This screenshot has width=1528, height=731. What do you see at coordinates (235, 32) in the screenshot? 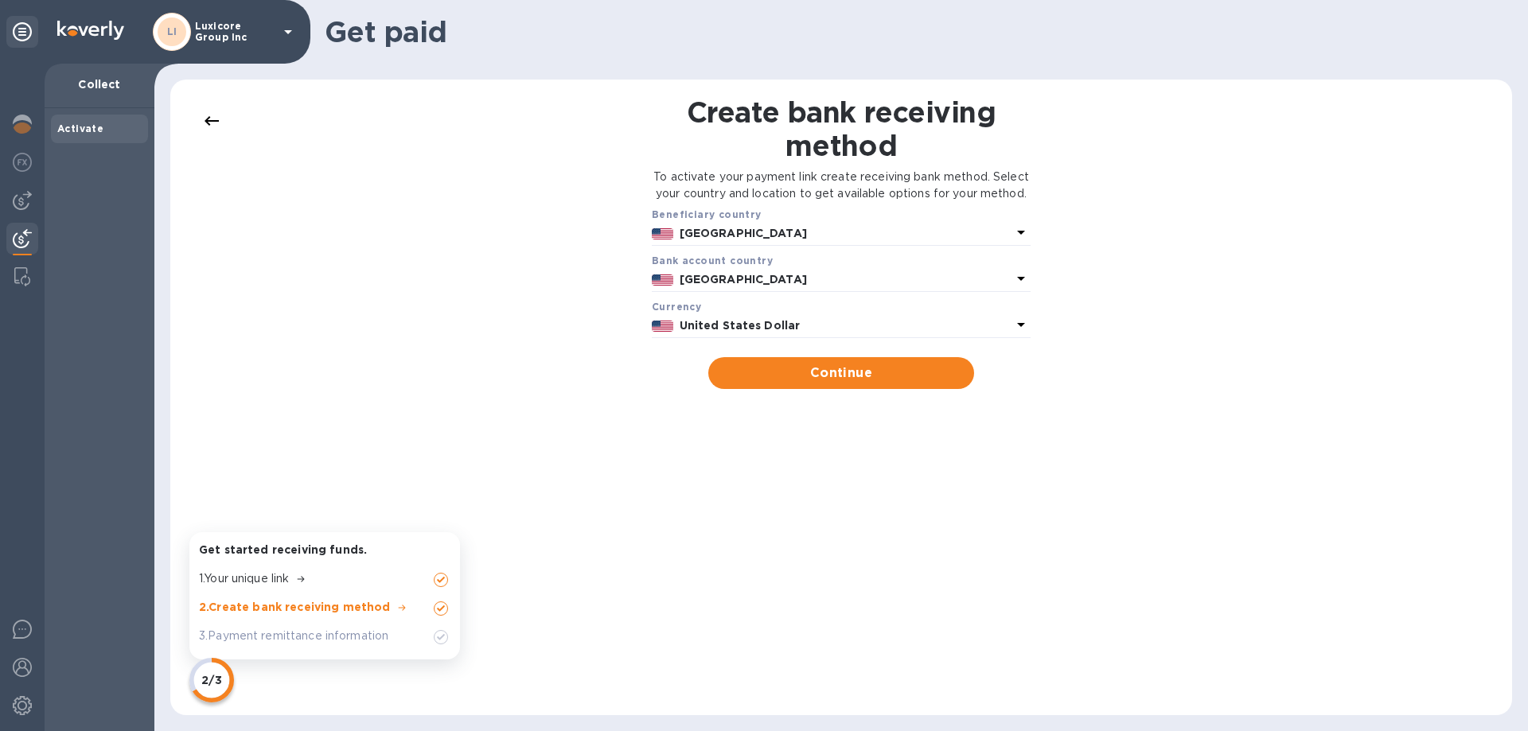
I see `p: Luxicore Group Inc` at bounding box center [235, 32].